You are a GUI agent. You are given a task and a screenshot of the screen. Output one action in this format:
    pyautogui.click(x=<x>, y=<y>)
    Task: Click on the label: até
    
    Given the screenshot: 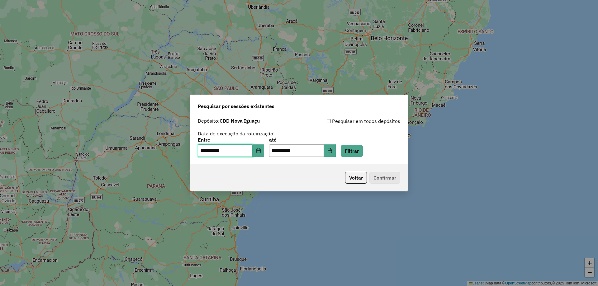 What is the action you would take?
    pyautogui.click(x=302, y=140)
    